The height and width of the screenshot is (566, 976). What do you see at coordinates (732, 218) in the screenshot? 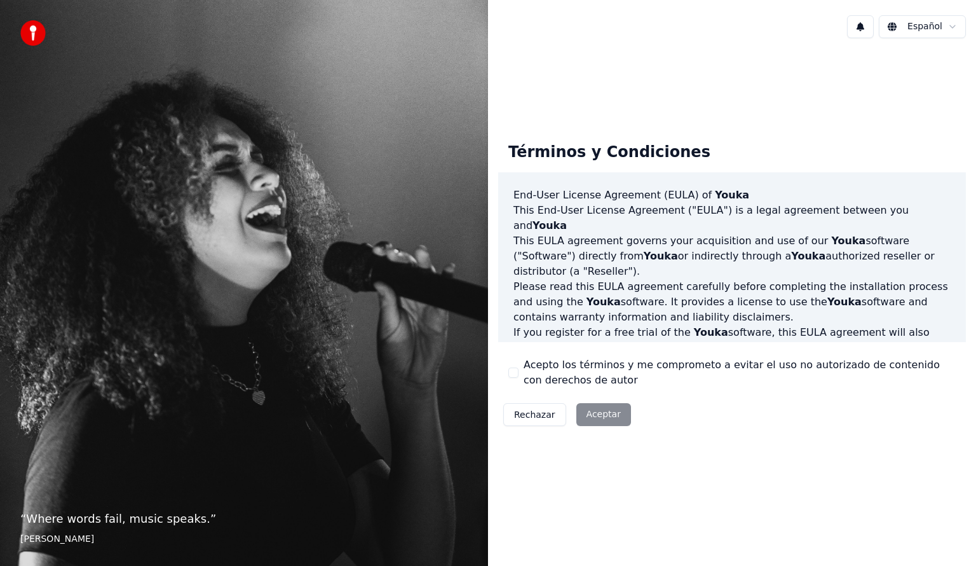
I see `p: This End-User License Agreement ("EULA") is a legal agreement between you and` at bounding box center [732, 218].